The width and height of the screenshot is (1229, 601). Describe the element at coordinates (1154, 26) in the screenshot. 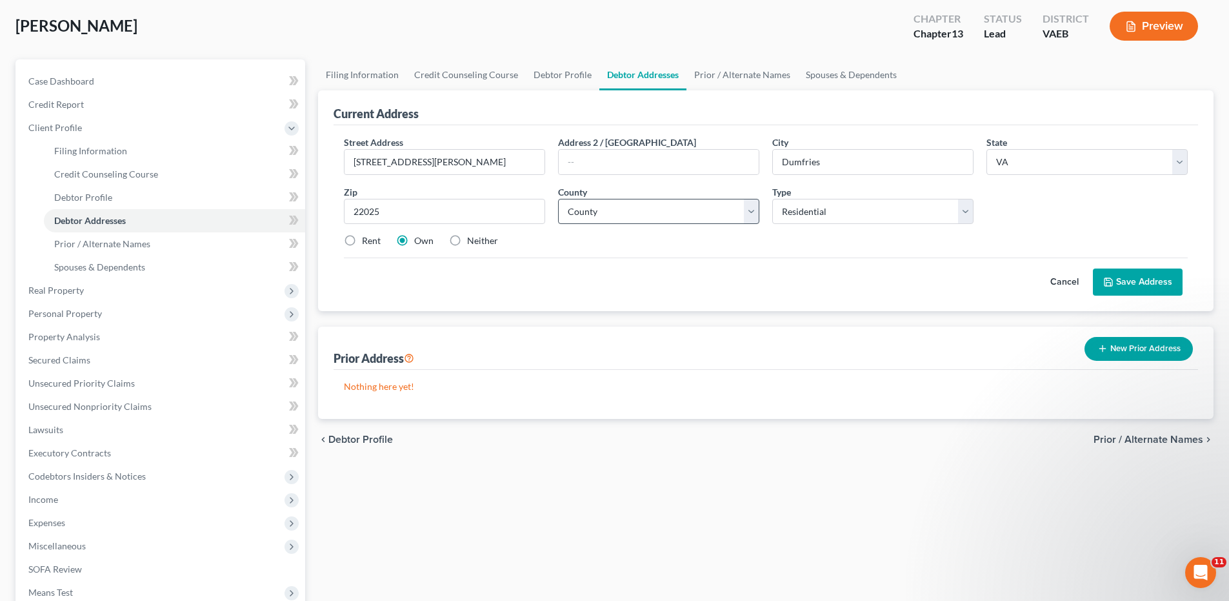

I see `button: Preview` at that location.